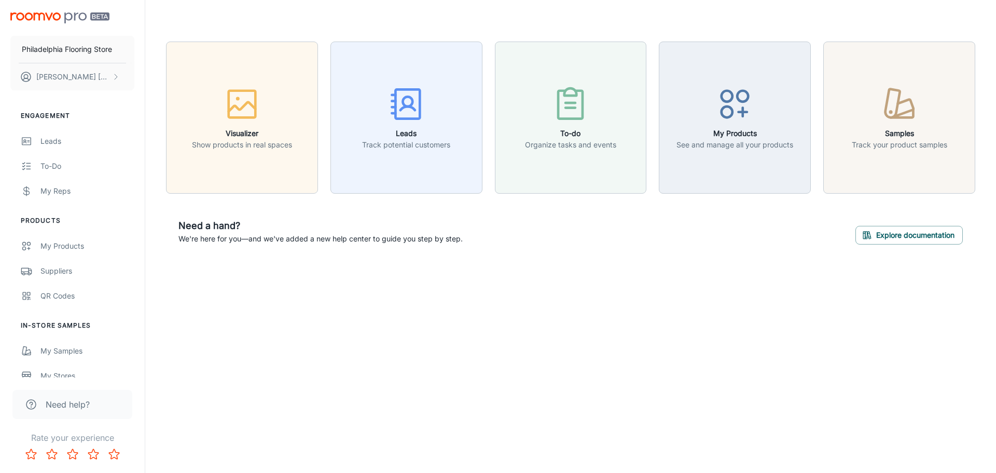  What do you see at coordinates (734, 117) in the screenshot?
I see `button: My ProductsSee and manage all your products` at bounding box center [734, 117].